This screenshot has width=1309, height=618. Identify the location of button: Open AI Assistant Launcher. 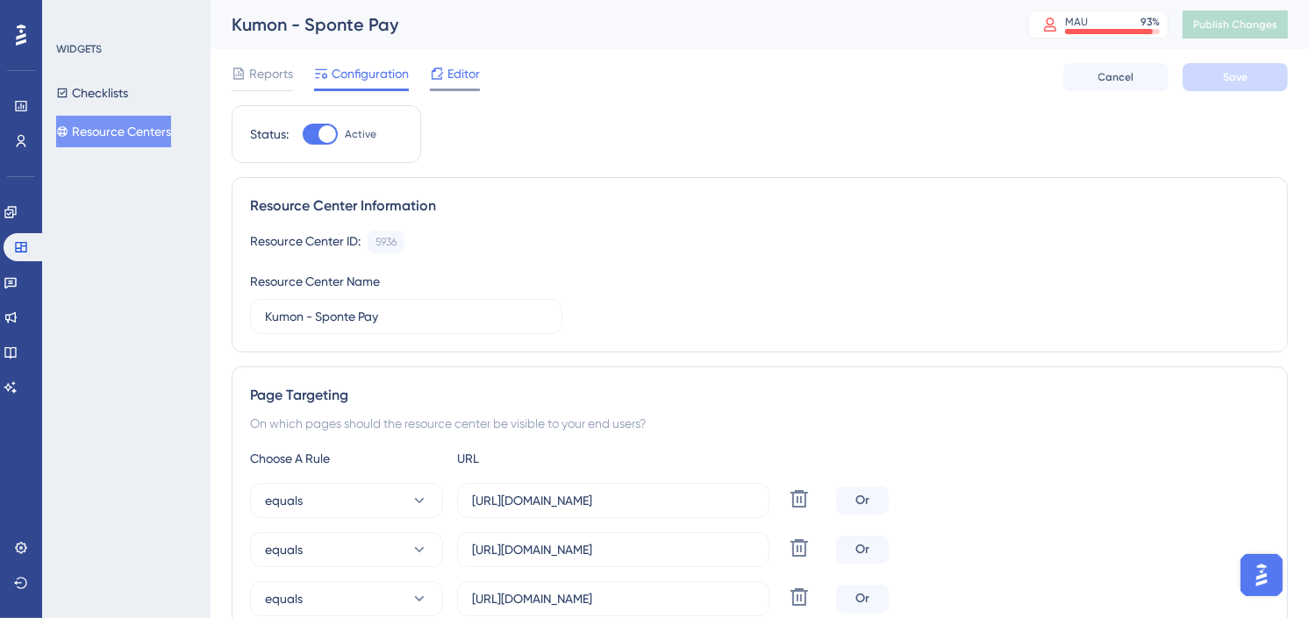
(26, 26).